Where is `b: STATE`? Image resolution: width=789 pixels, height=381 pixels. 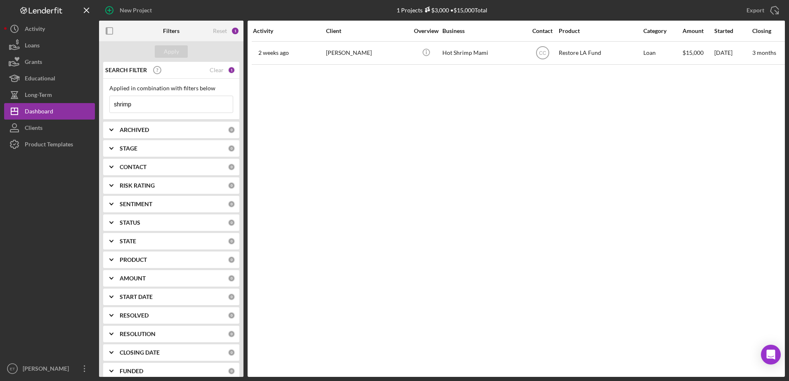 b: STATE is located at coordinates (128, 241).